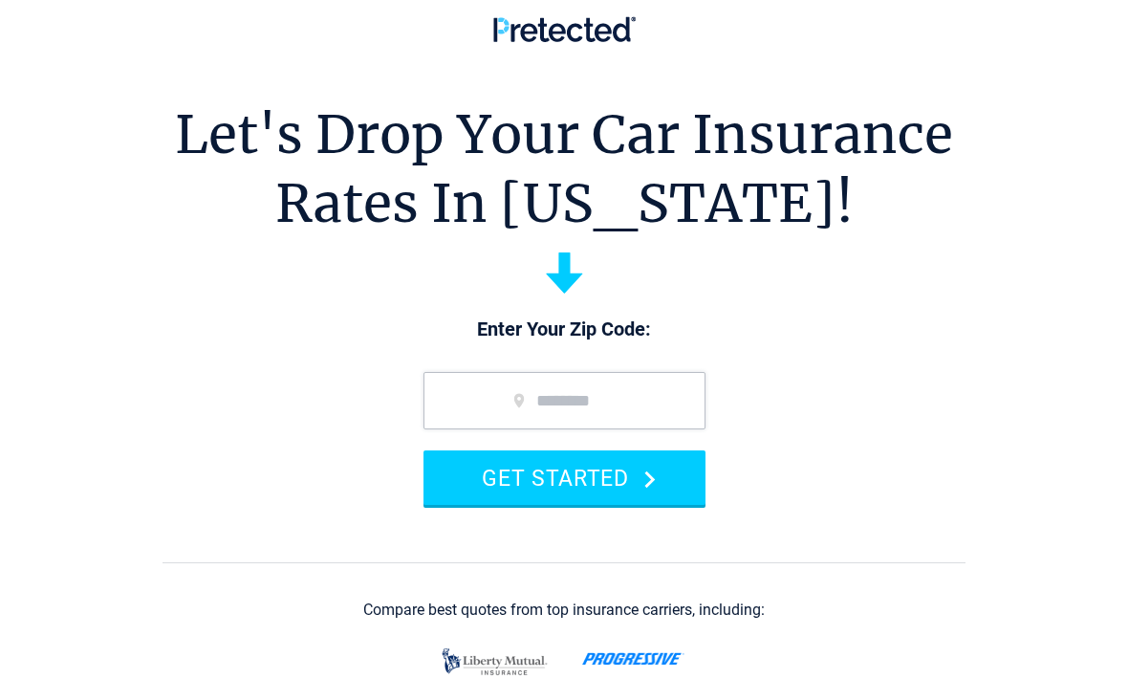  I want to click on button: GET STARTED, so click(564, 477).